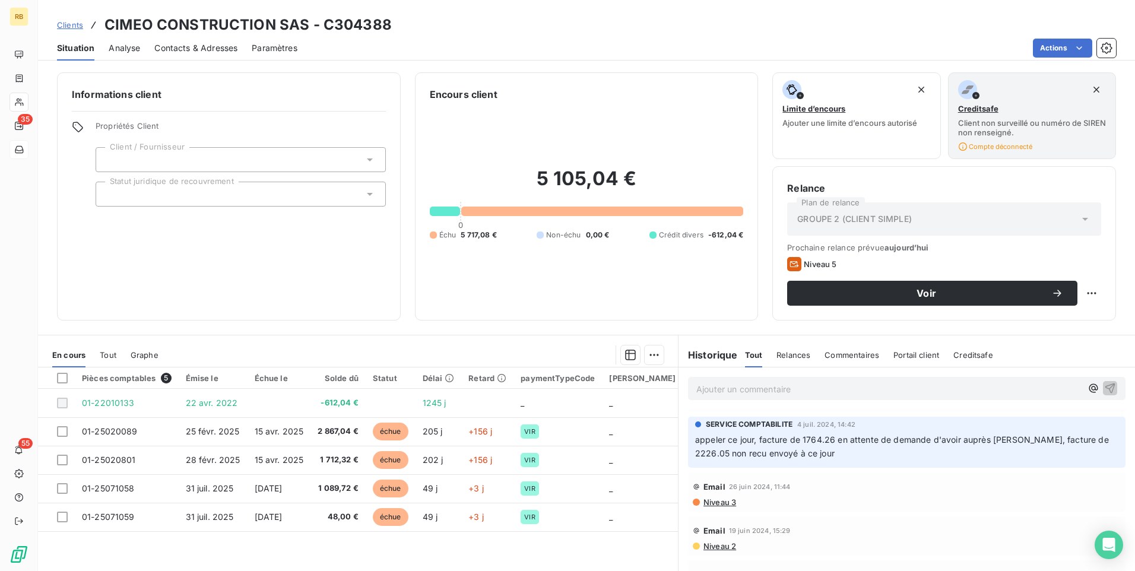 The image size is (1135, 571). Describe the element at coordinates (213, 459) in the screenshot. I see `span: 28 févr. 2025` at that location.